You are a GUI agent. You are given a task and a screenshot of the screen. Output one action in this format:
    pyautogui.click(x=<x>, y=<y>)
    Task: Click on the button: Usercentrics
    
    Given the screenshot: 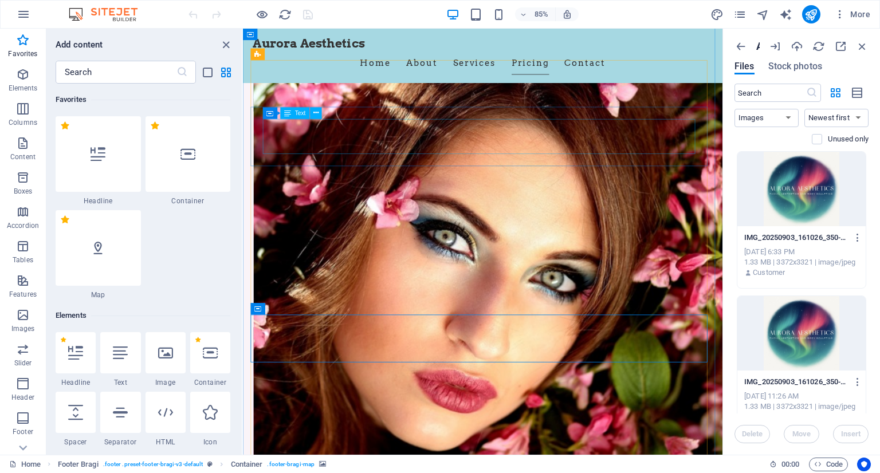 What is the action you would take?
    pyautogui.click(x=864, y=465)
    